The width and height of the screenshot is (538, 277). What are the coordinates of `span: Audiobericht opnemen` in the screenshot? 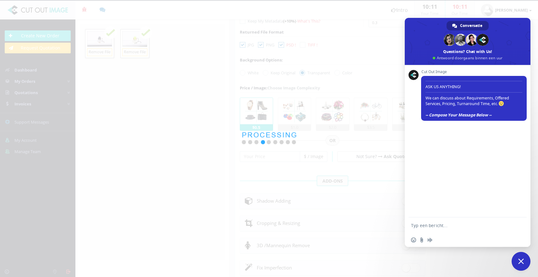 It's located at (430, 240).